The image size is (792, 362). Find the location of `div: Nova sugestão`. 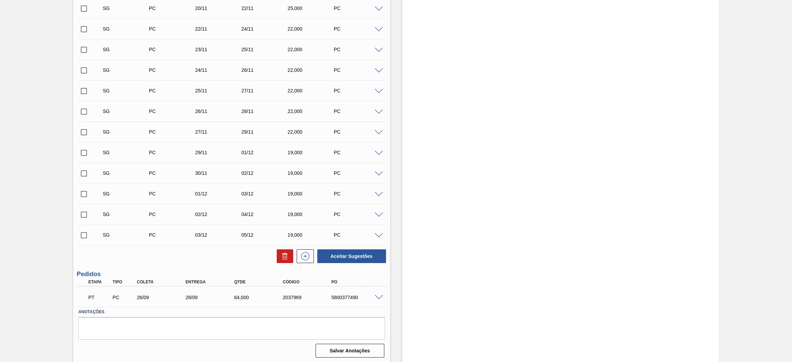

div: Nova sugestão is located at coordinates (304, 257).